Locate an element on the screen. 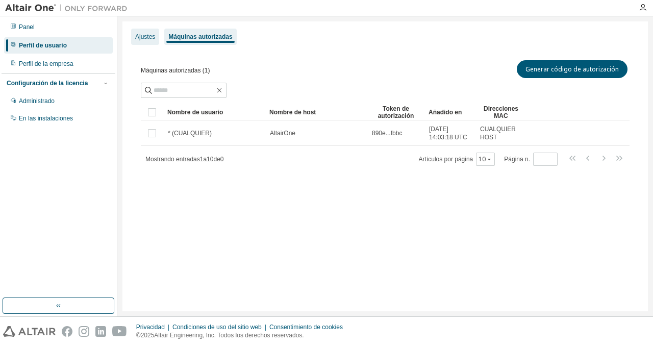  font: Privacidad is located at coordinates (150, 327).